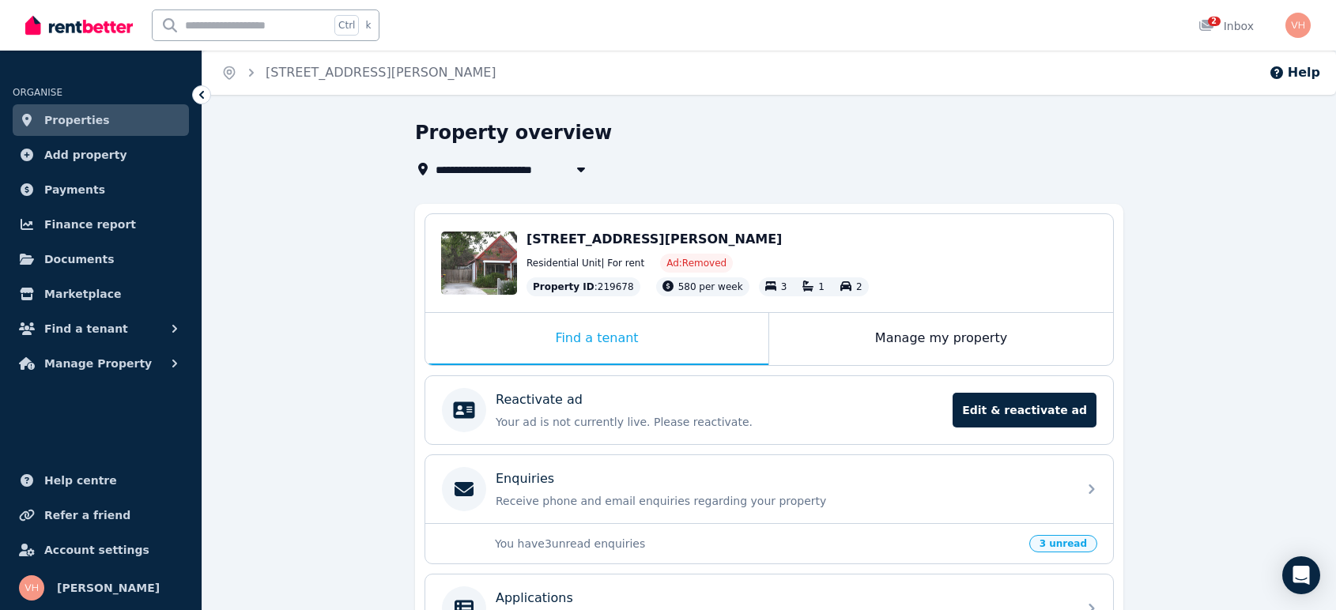  I want to click on button: Manage Property, so click(100, 364).